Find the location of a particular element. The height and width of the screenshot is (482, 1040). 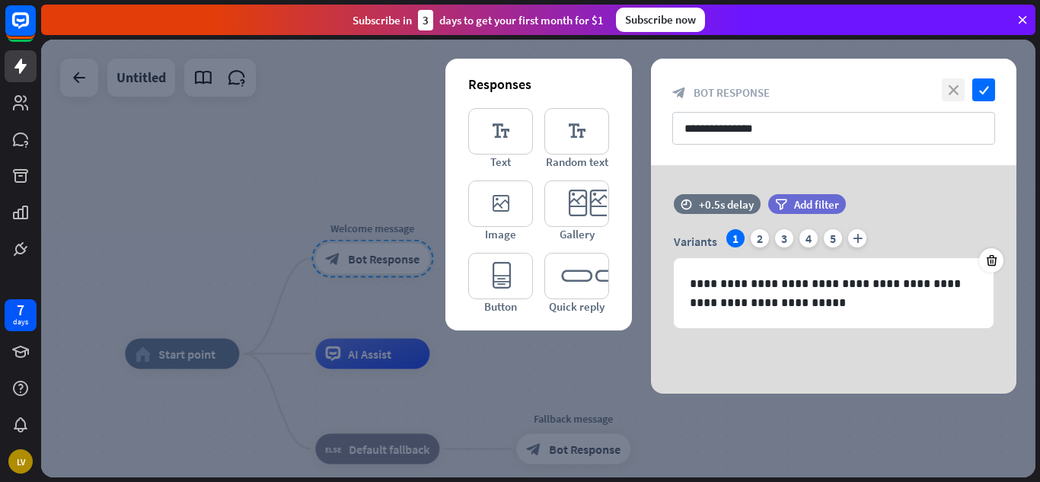

div: 1 is located at coordinates (735, 238).